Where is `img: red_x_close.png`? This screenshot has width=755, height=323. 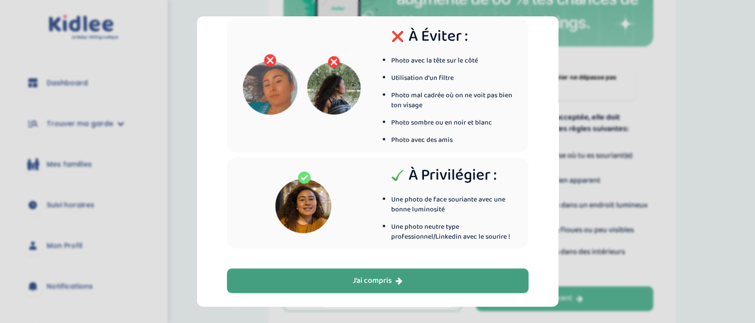
img: red_x_close.png is located at coordinates (397, 36).